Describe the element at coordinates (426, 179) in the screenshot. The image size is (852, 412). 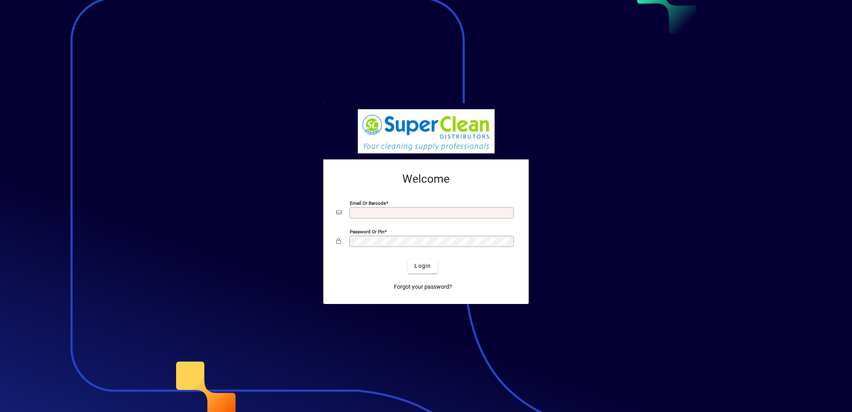
I see `h2: Welcome` at that location.